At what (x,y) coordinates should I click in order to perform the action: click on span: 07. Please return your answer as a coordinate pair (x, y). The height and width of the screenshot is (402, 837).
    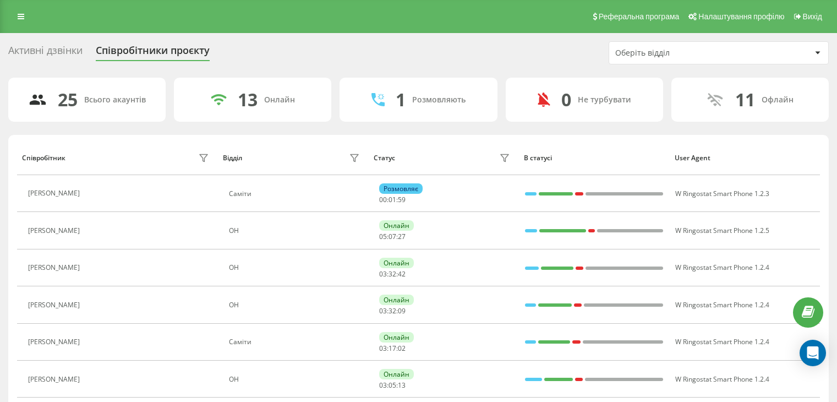
    Looking at the image, I should click on (393, 236).